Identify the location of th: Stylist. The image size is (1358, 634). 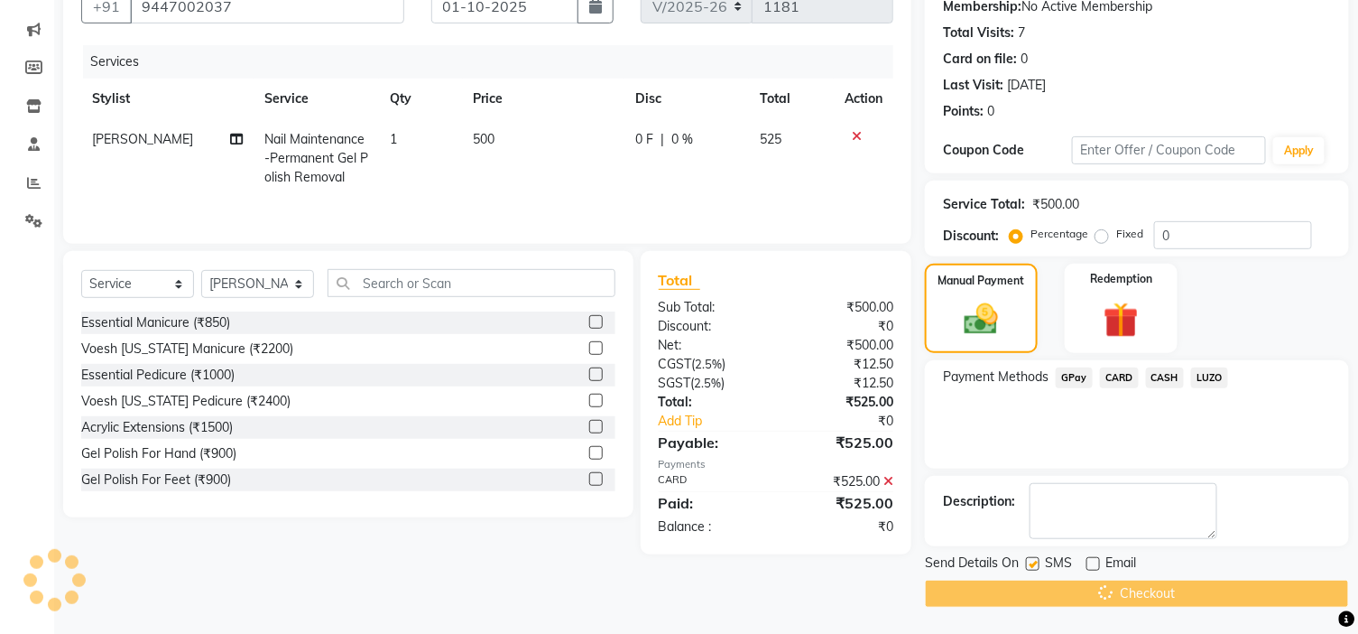
(167, 98).